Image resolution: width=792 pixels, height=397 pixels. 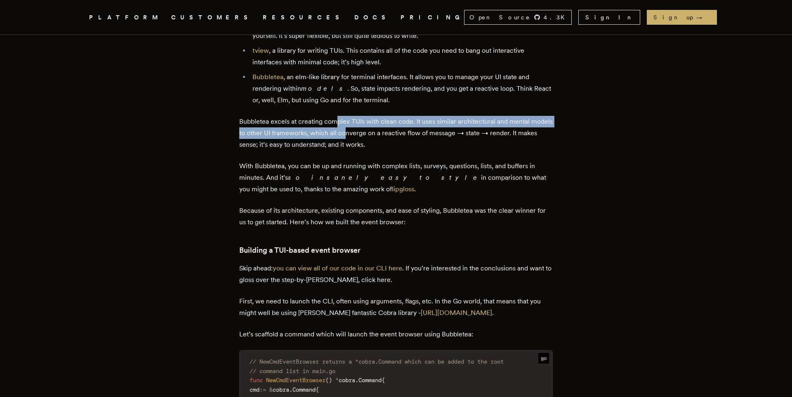 I want to click on a: tview, so click(x=261, y=50).